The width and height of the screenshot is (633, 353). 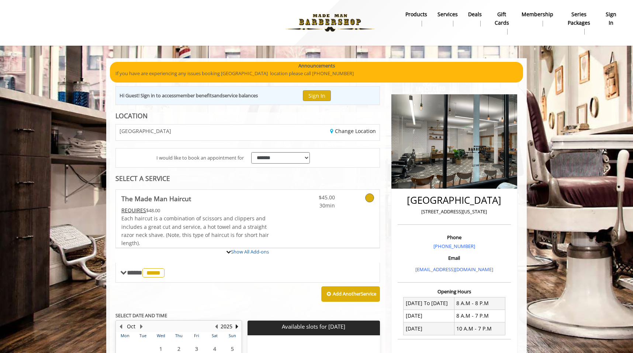 I want to click on a: Productsproducts, so click(x=416, y=19).